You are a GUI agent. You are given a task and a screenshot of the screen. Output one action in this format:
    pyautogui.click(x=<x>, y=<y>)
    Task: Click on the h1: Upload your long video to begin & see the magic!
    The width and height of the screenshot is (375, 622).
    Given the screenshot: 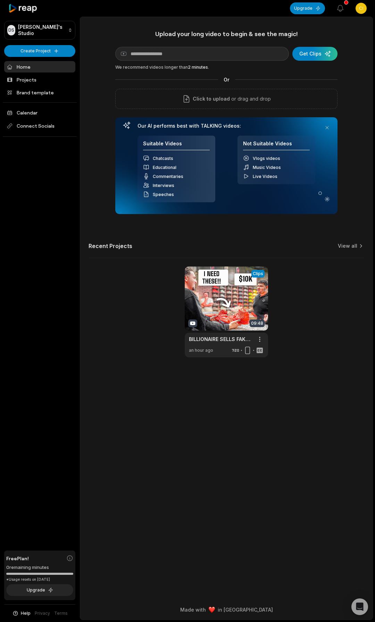 What is the action you would take?
    pyautogui.click(x=226, y=34)
    